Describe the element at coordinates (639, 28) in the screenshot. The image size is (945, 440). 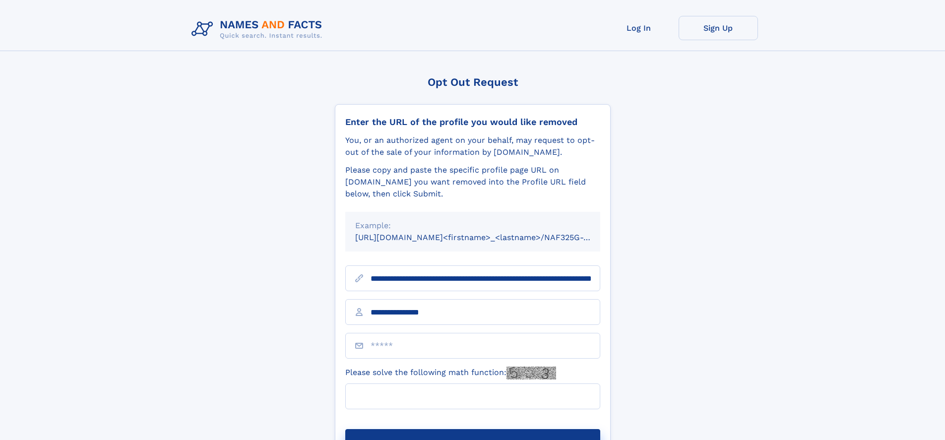
I see `a: Log In` at that location.